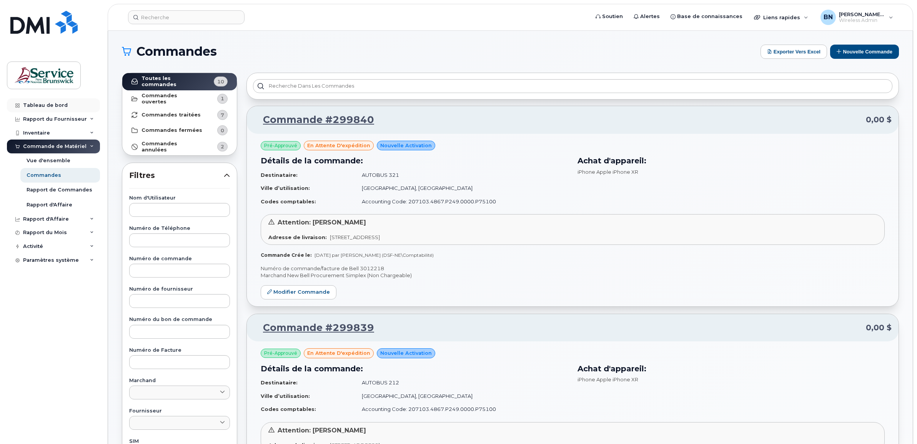 The image size is (917, 444). Describe the element at coordinates (176, 52) in the screenshot. I see `span: Commandes` at that location.